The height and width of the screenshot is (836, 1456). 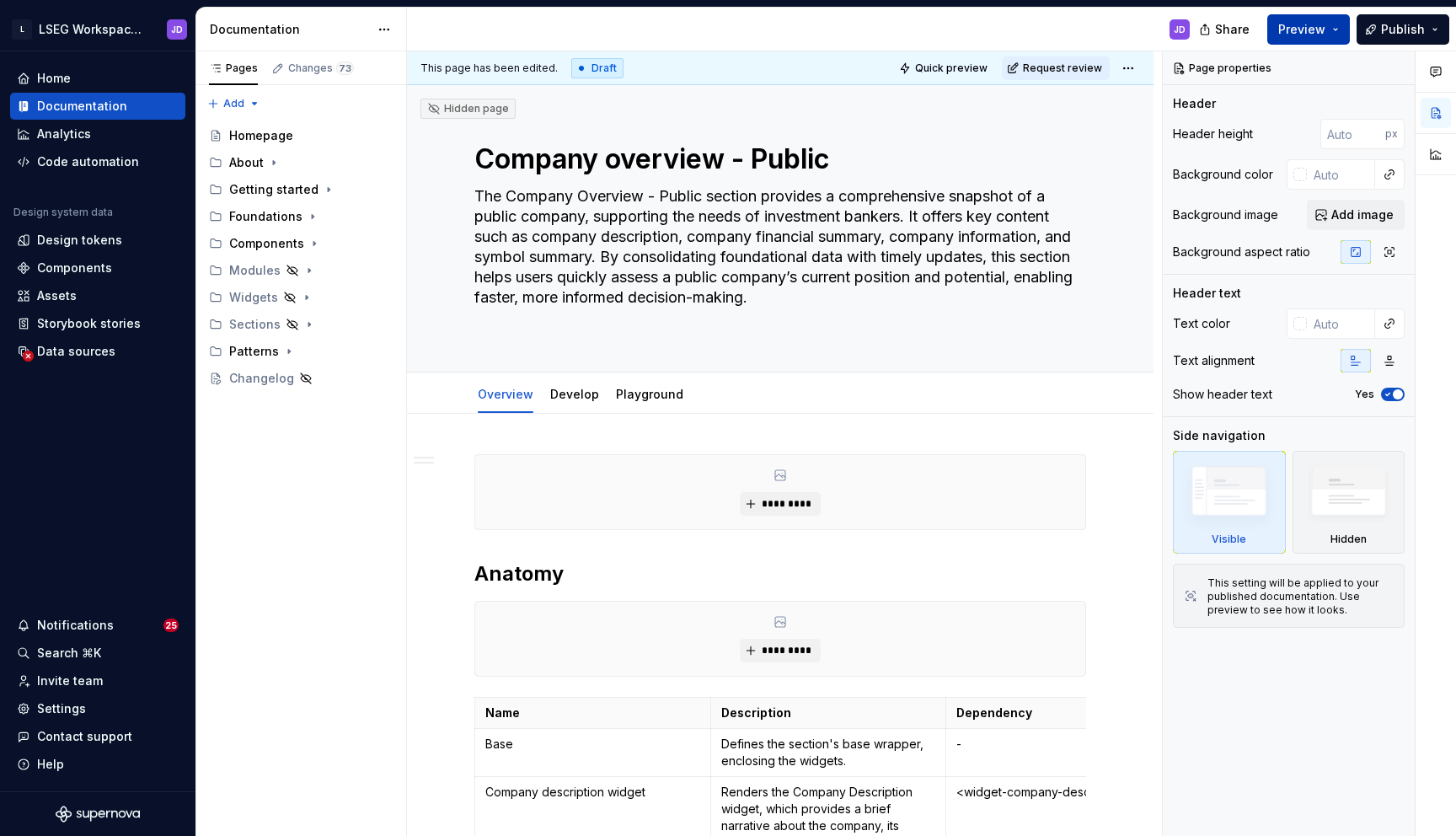 What do you see at coordinates (1214, 360) in the screenshot?
I see `div: Text alignment` at bounding box center [1214, 360].